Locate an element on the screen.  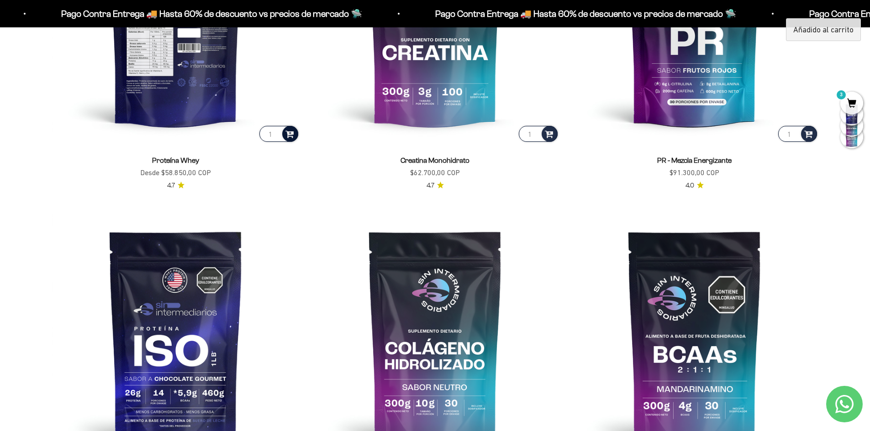
a: Proteína Whey is located at coordinates (175, 160).